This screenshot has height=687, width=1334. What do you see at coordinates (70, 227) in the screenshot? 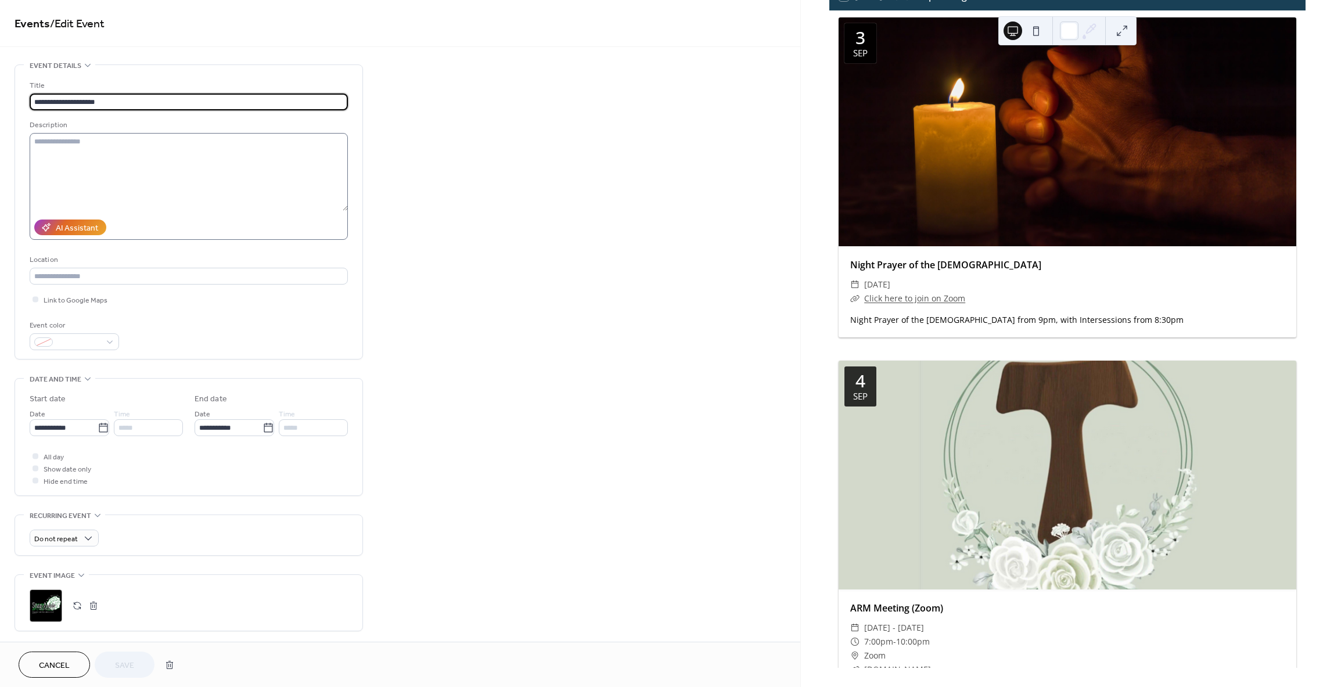
I see `button: AI Assistant` at bounding box center [70, 227].